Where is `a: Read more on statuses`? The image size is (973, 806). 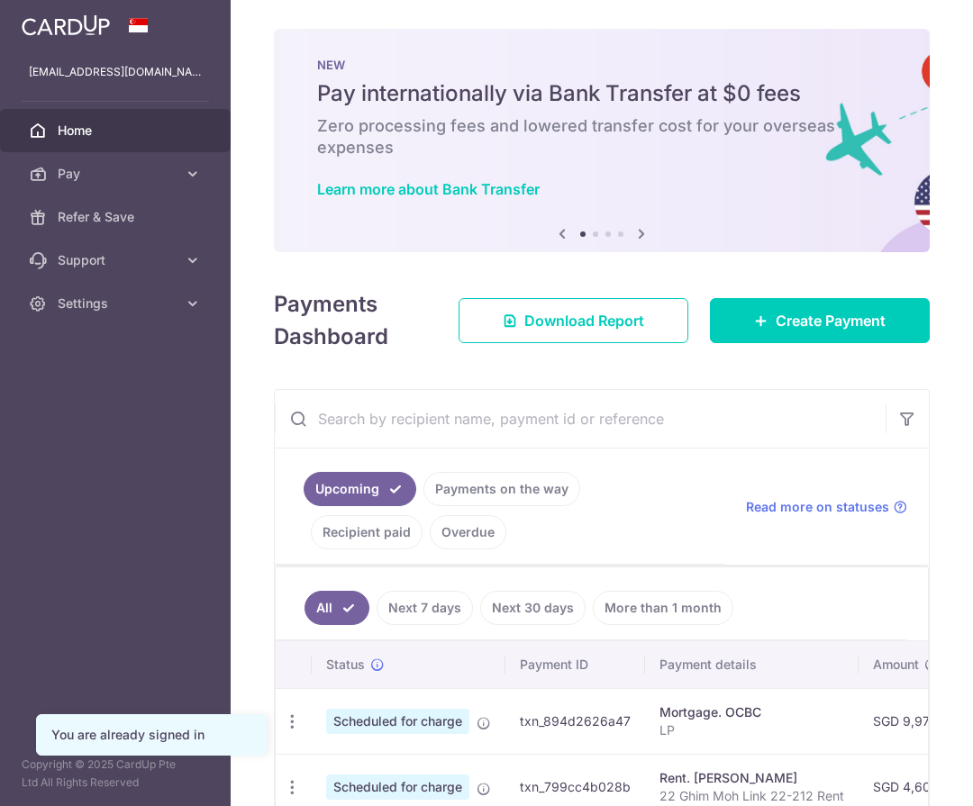
a: Read more on statuses is located at coordinates (826, 507).